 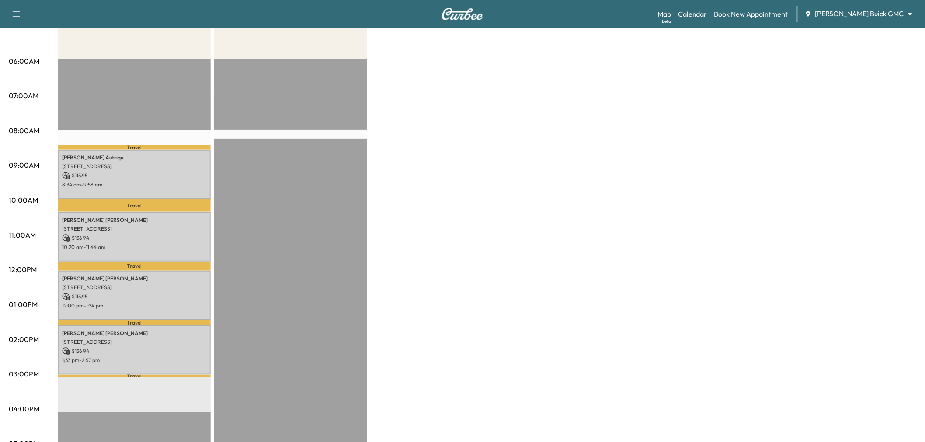 What do you see at coordinates (462, 14) in the screenshot?
I see `img: Curbee Logo` at bounding box center [462, 14].